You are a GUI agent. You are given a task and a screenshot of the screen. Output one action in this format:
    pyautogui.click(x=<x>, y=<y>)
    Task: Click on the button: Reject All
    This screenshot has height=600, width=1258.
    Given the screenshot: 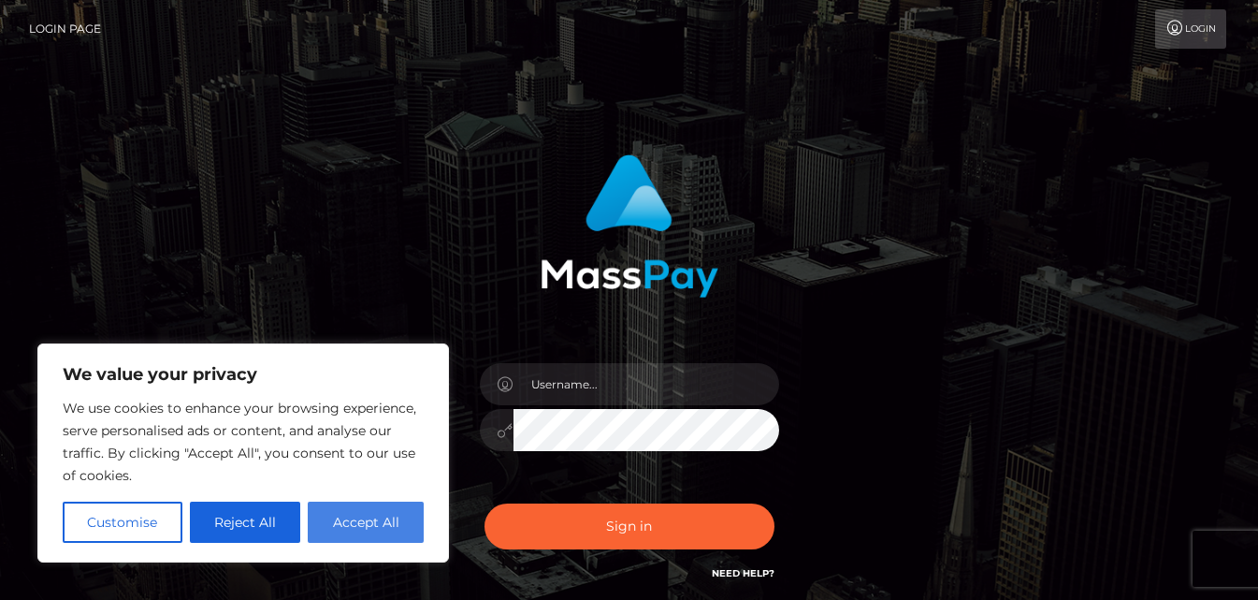 What is the action you would take?
    pyautogui.click(x=245, y=522)
    